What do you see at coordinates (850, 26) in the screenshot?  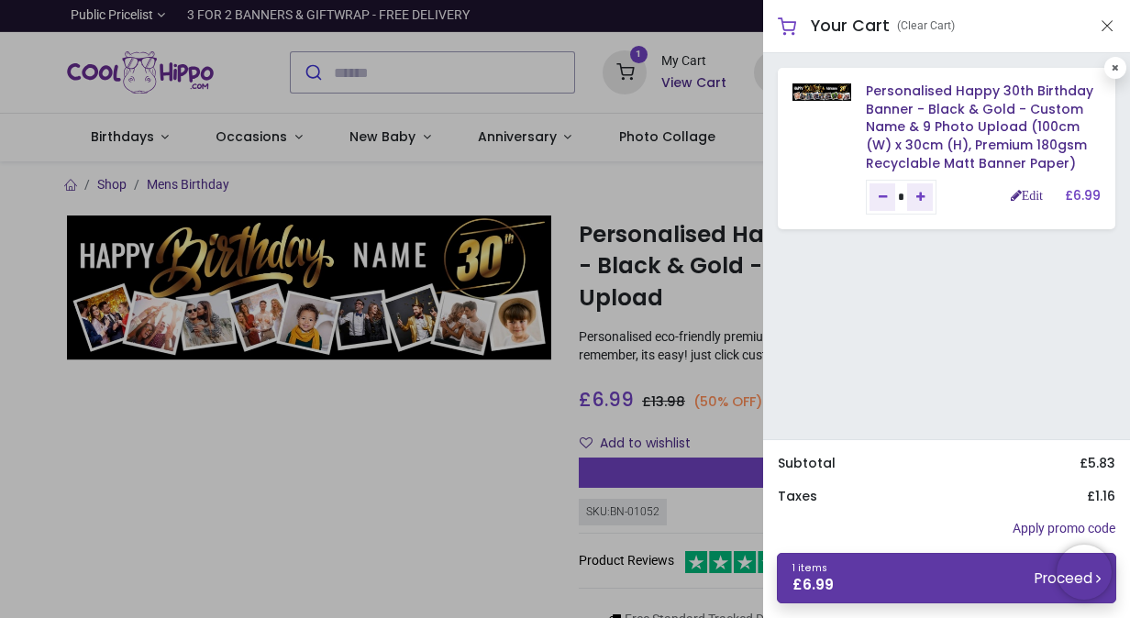 I see `h5: Your Cart` at bounding box center [850, 26].